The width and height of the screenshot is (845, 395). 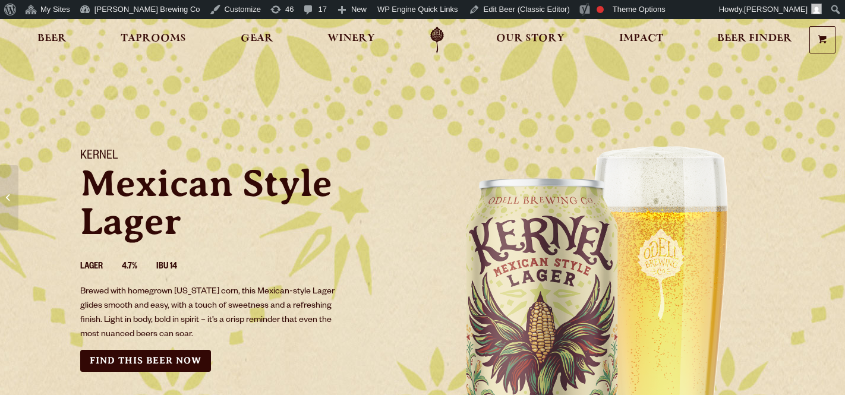 I want to click on a: Taprooms, so click(x=153, y=40).